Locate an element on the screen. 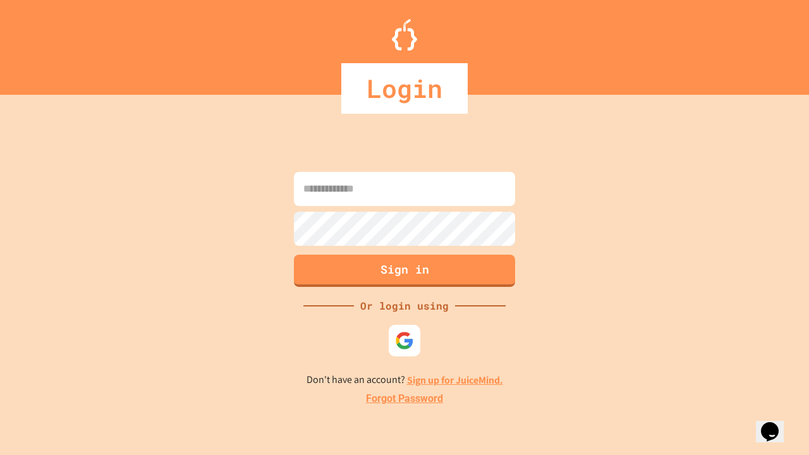  div: Login is located at coordinates (404, 88).